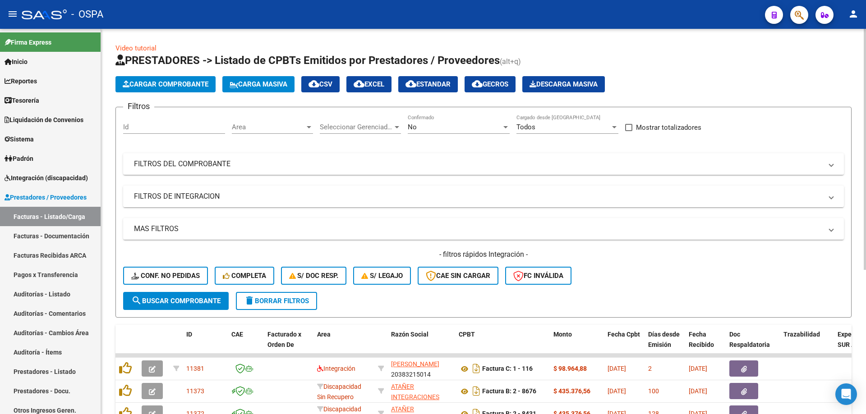 The height and width of the screenshot is (414, 866). I want to click on mat-expansion-panel-header: MAS FILTROS, so click(483, 229).